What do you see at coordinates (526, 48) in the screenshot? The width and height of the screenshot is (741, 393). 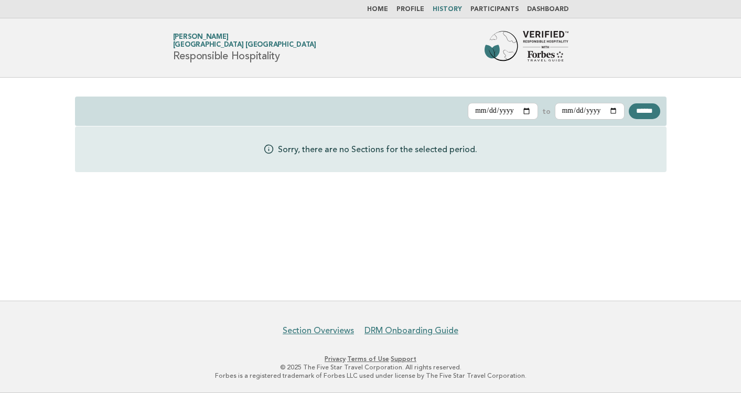 I see `img: Forbes Travel Guide` at bounding box center [526, 48].